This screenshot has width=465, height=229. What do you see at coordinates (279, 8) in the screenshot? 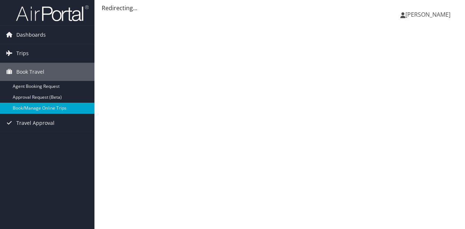
I see `div: Redirecting...` at bounding box center [279, 8].